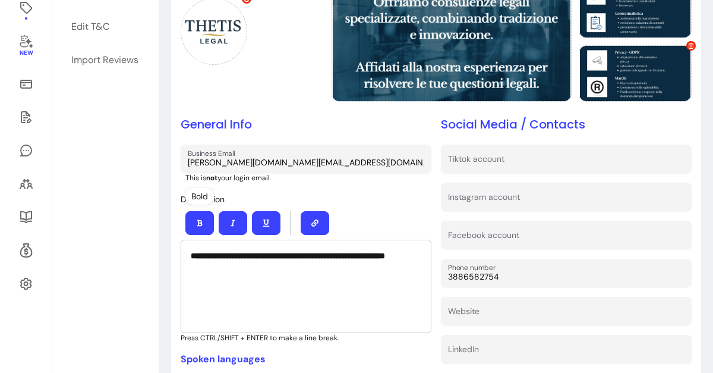  What do you see at coordinates (26, 46) in the screenshot?
I see `a: New` at bounding box center [26, 46].